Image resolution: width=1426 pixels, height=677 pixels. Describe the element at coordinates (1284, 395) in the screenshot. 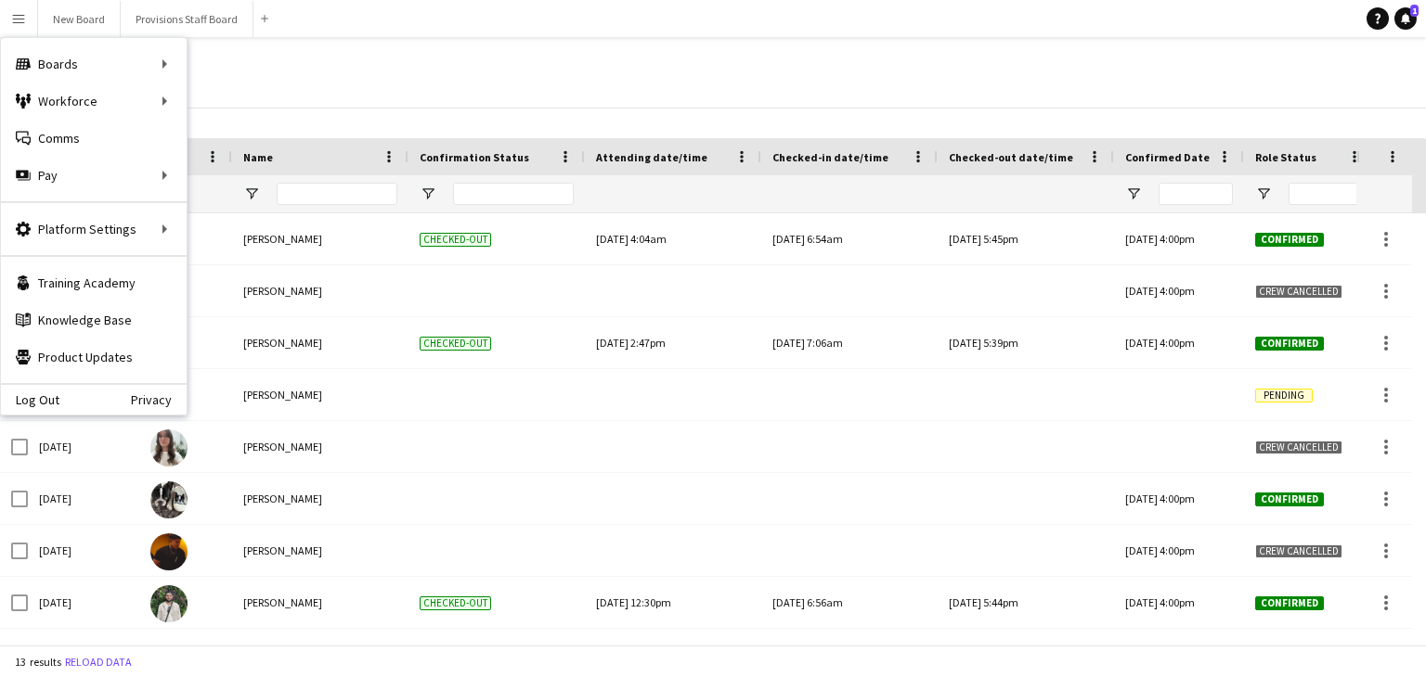

I see `span: Pending` at that location.